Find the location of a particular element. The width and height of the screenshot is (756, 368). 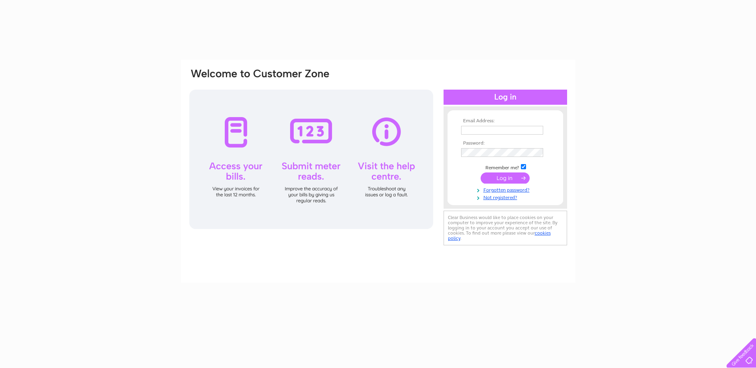

th: Email Address: is located at coordinates (505, 121).